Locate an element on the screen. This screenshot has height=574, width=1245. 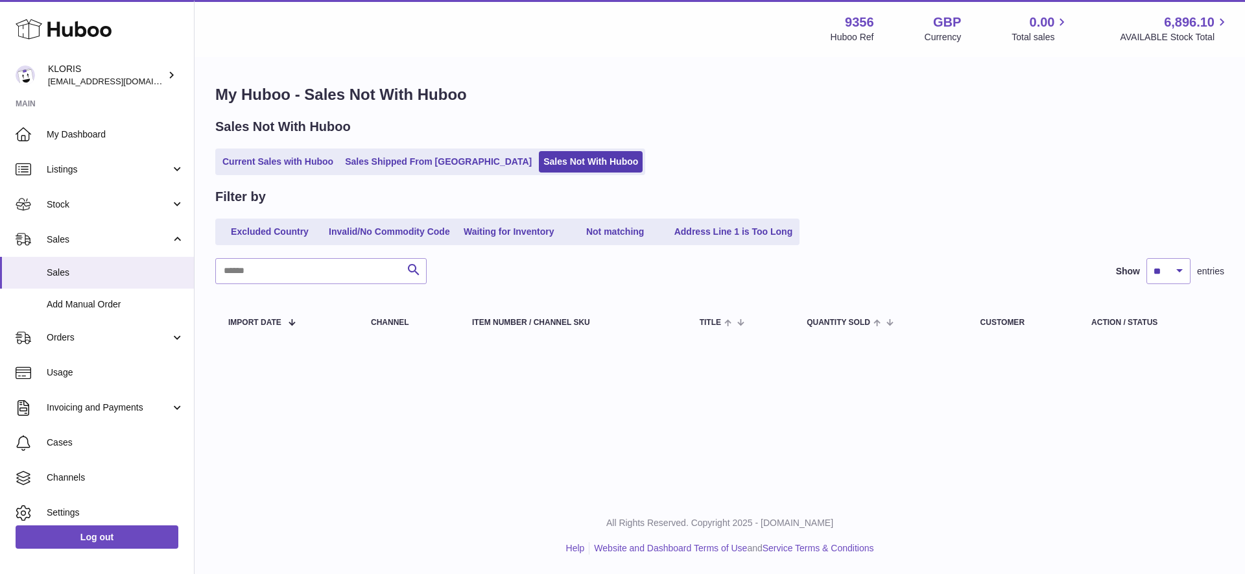
span: Orders is located at coordinates (108, 337).